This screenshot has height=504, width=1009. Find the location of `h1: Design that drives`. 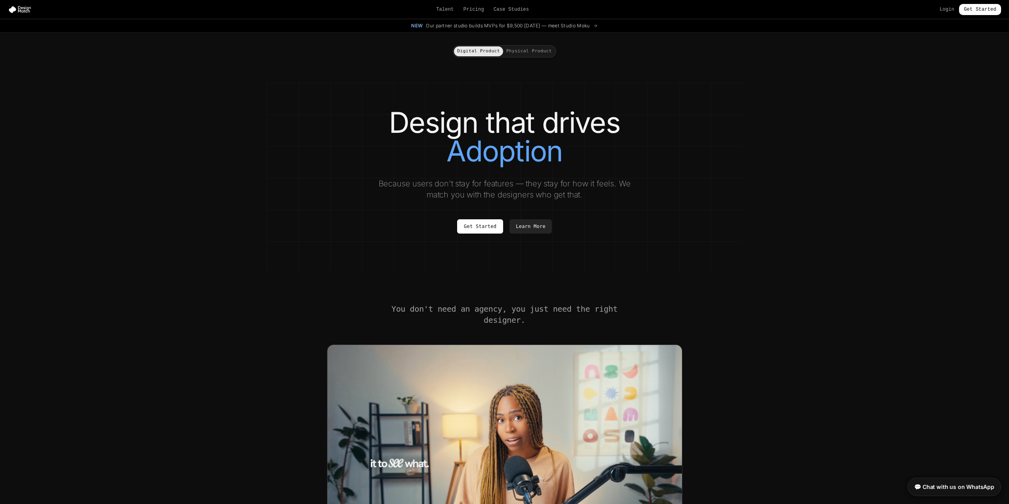

h1: Design that drives is located at coordinates (505, 137).